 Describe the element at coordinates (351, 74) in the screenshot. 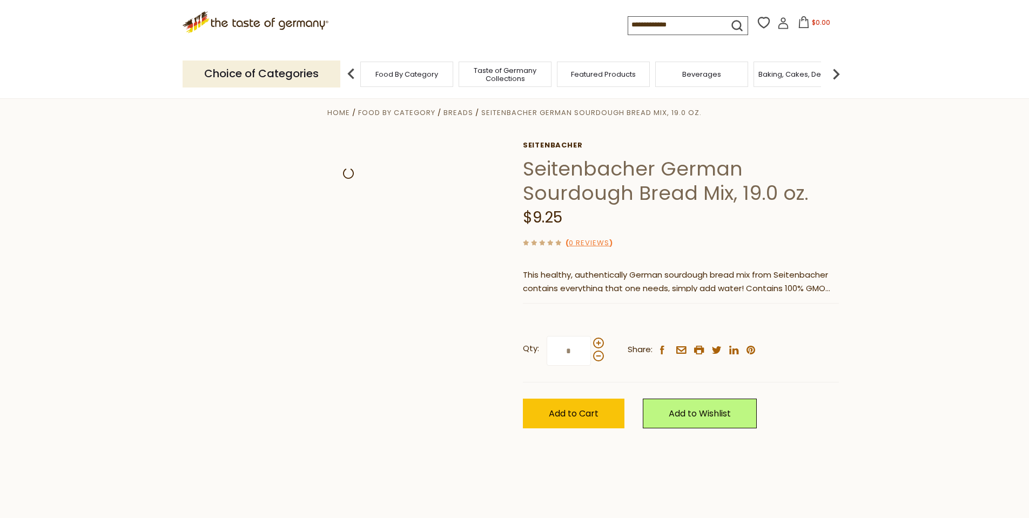

I see `img: previous arrow` at that location.